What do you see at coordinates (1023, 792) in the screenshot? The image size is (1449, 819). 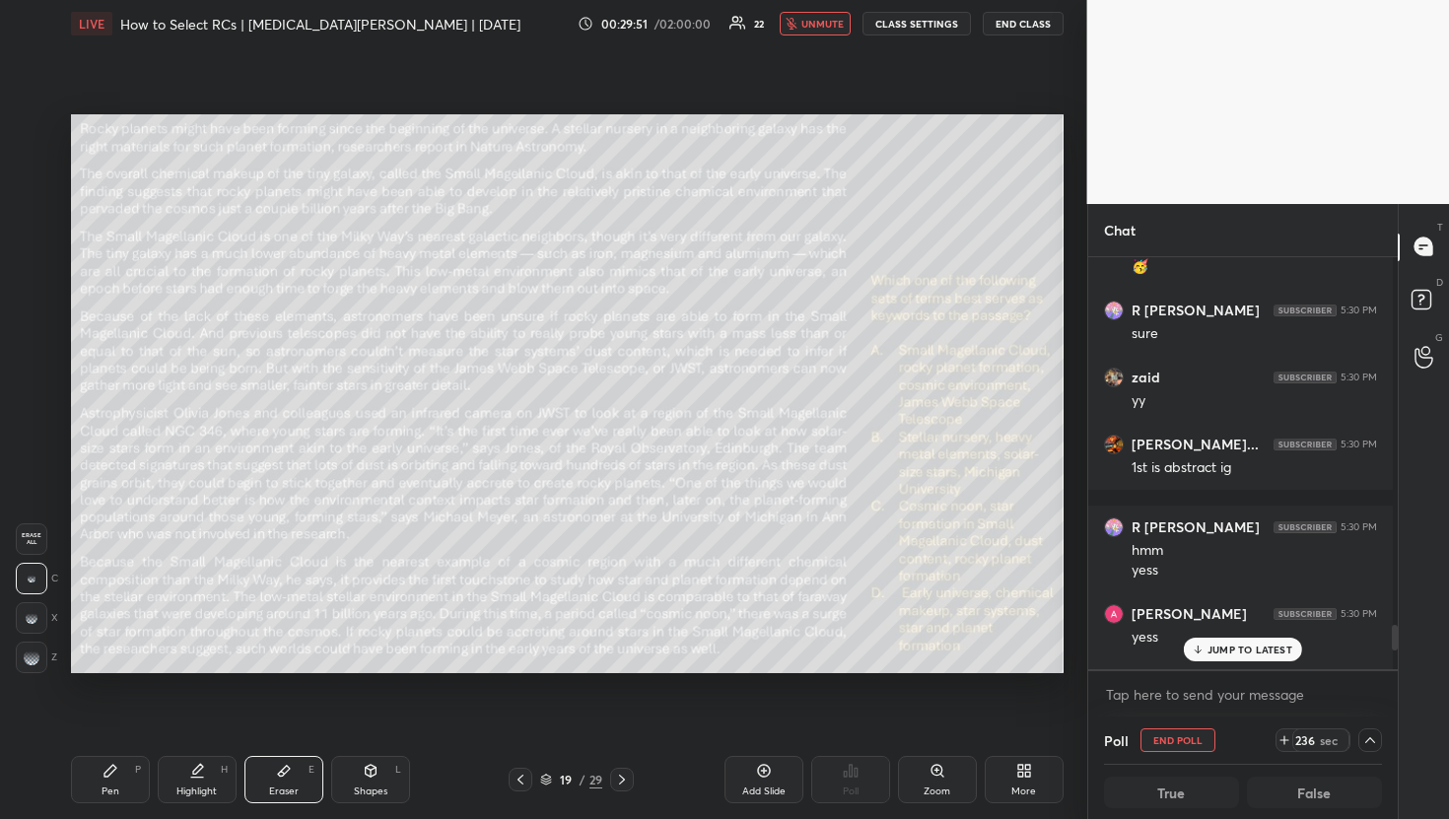 I see `div: More` at bounding box center [1023, 792].